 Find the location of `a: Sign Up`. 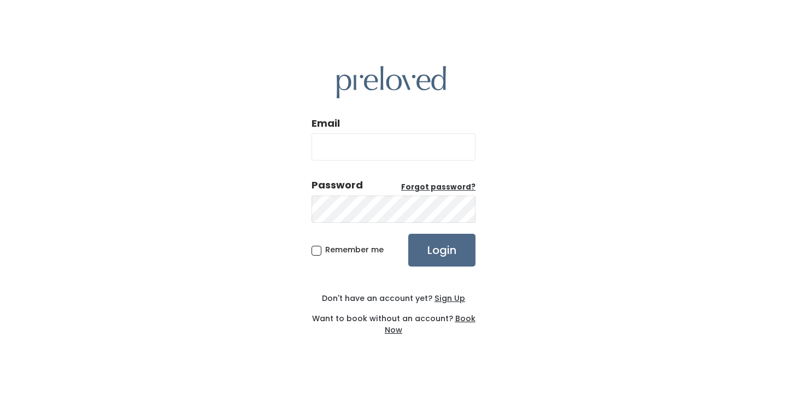

a: Sign Up is located at coordinates (449, 298).